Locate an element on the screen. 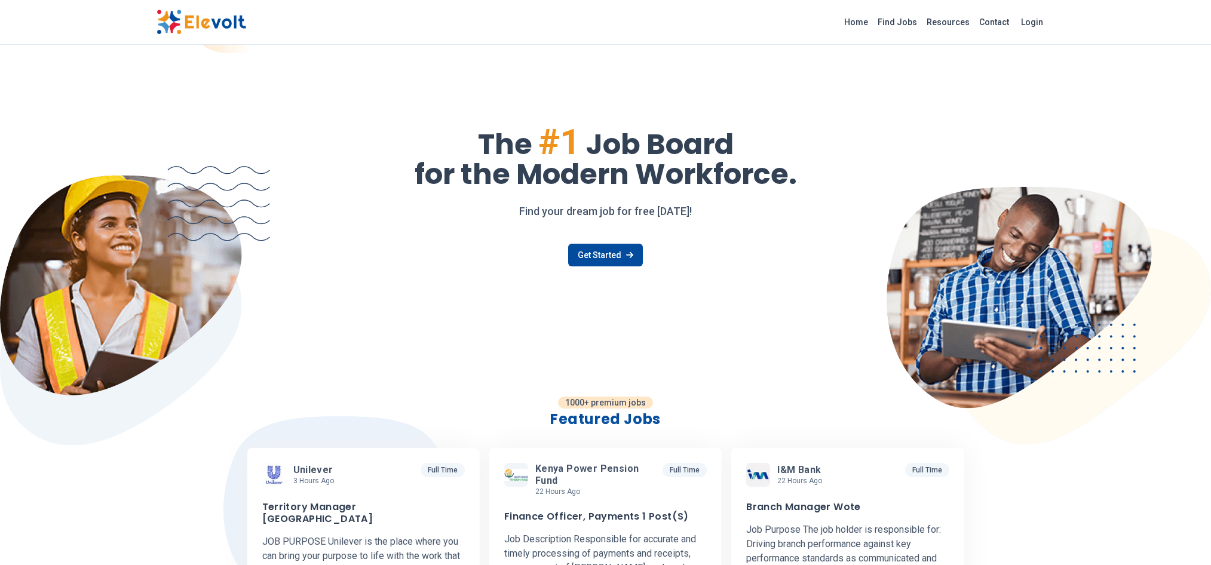 The width and height of the screenshot is (1211, 565). a: Login is located at coordinates (1032, 22).